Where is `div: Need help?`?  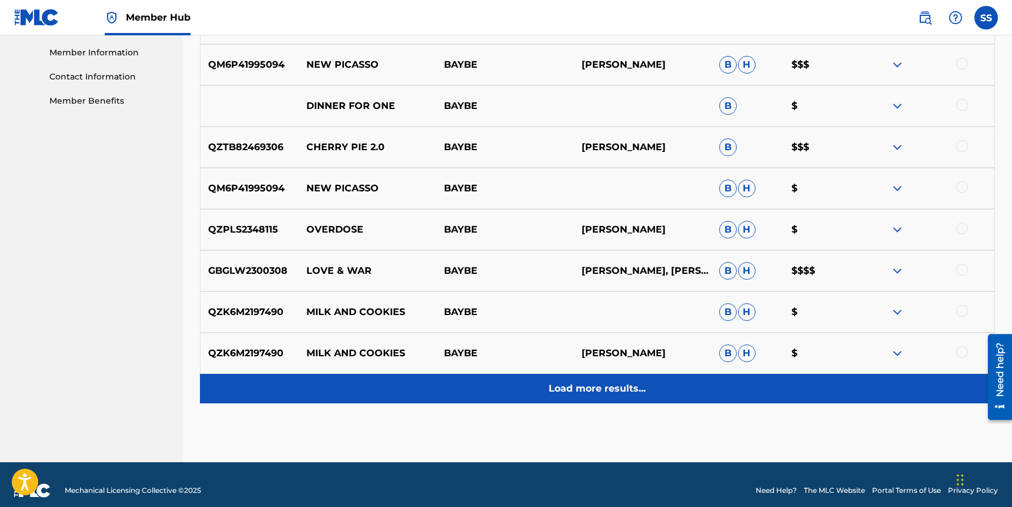 div: Need help? is located at coordinates (21, 40).